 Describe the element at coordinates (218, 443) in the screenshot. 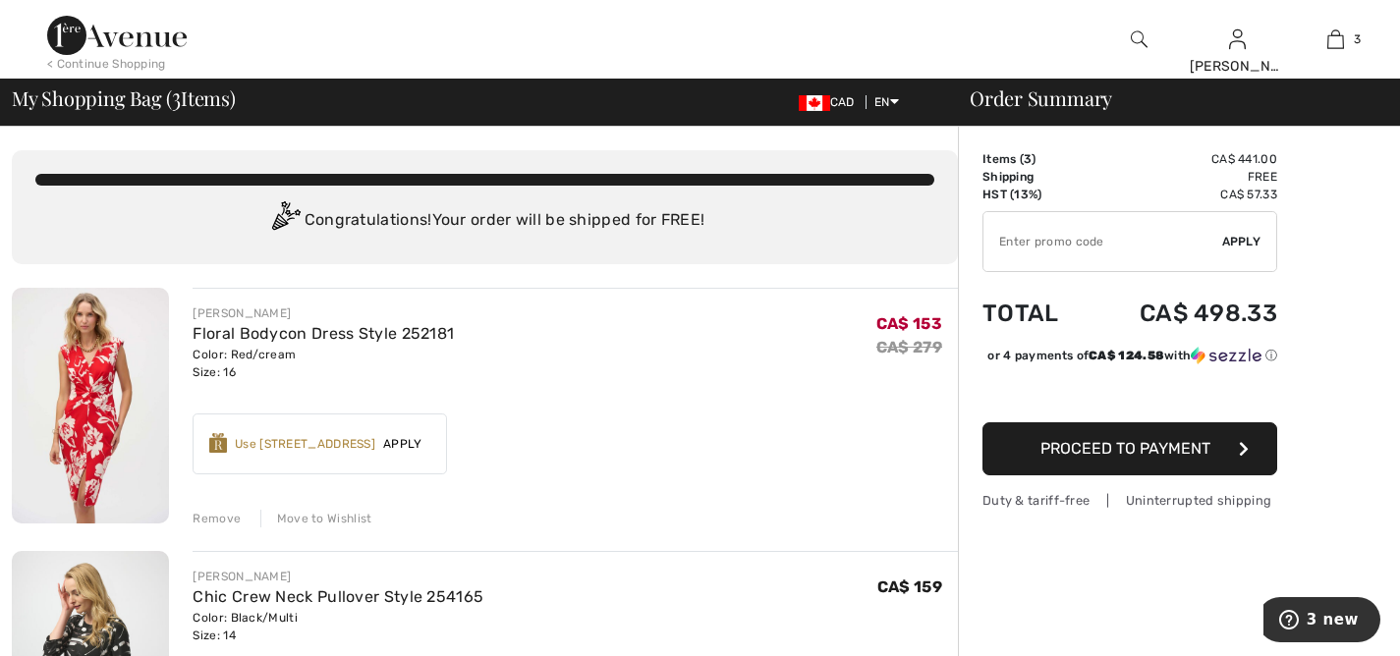

I see `img: Reward-Logo.svg` at that location.